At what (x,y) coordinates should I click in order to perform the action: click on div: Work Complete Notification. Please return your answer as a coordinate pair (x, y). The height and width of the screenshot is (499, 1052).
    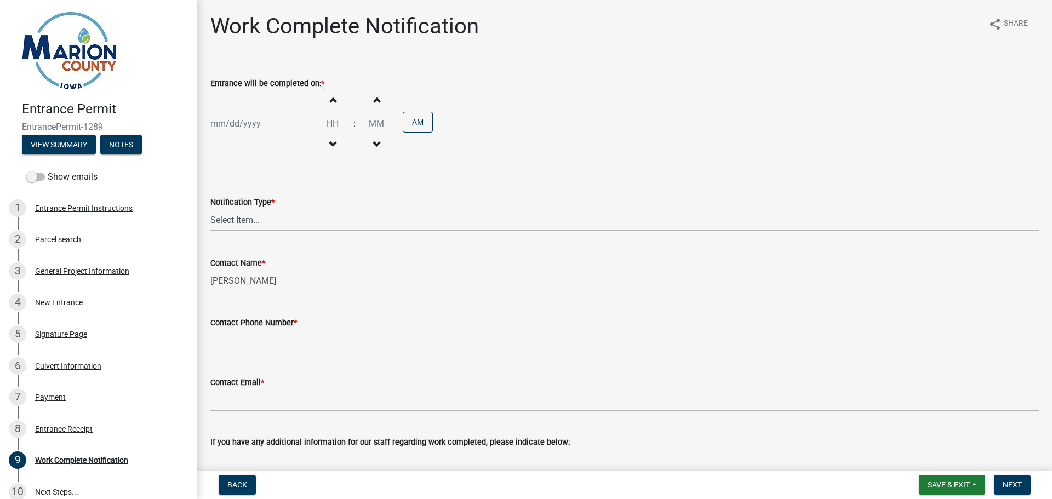
    Looking at the image, I should click on (82, 460).